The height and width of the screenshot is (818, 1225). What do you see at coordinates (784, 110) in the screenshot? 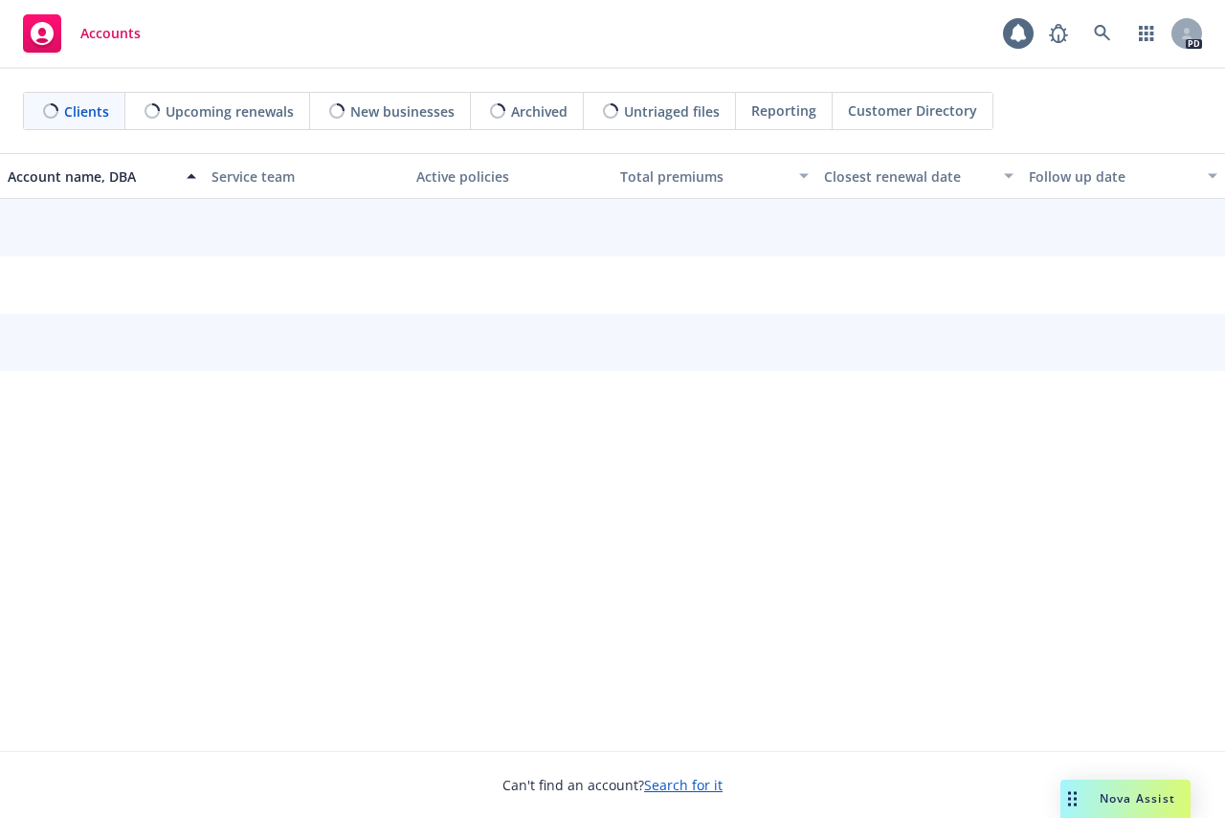
I see `span: Reporting` at bounding box center [784, 110].